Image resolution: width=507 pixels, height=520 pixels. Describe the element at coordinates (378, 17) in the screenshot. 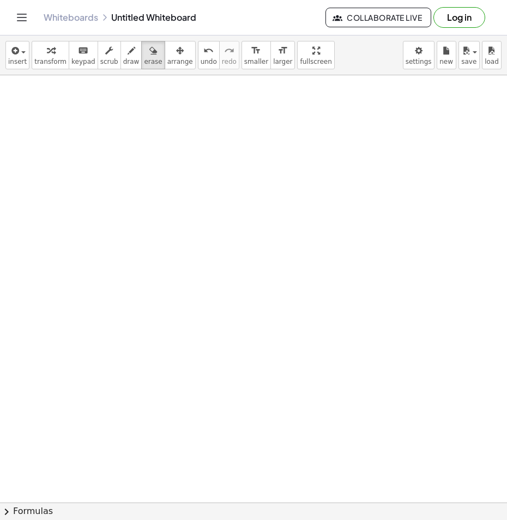

I see `span: Collaborate Live` at that location.